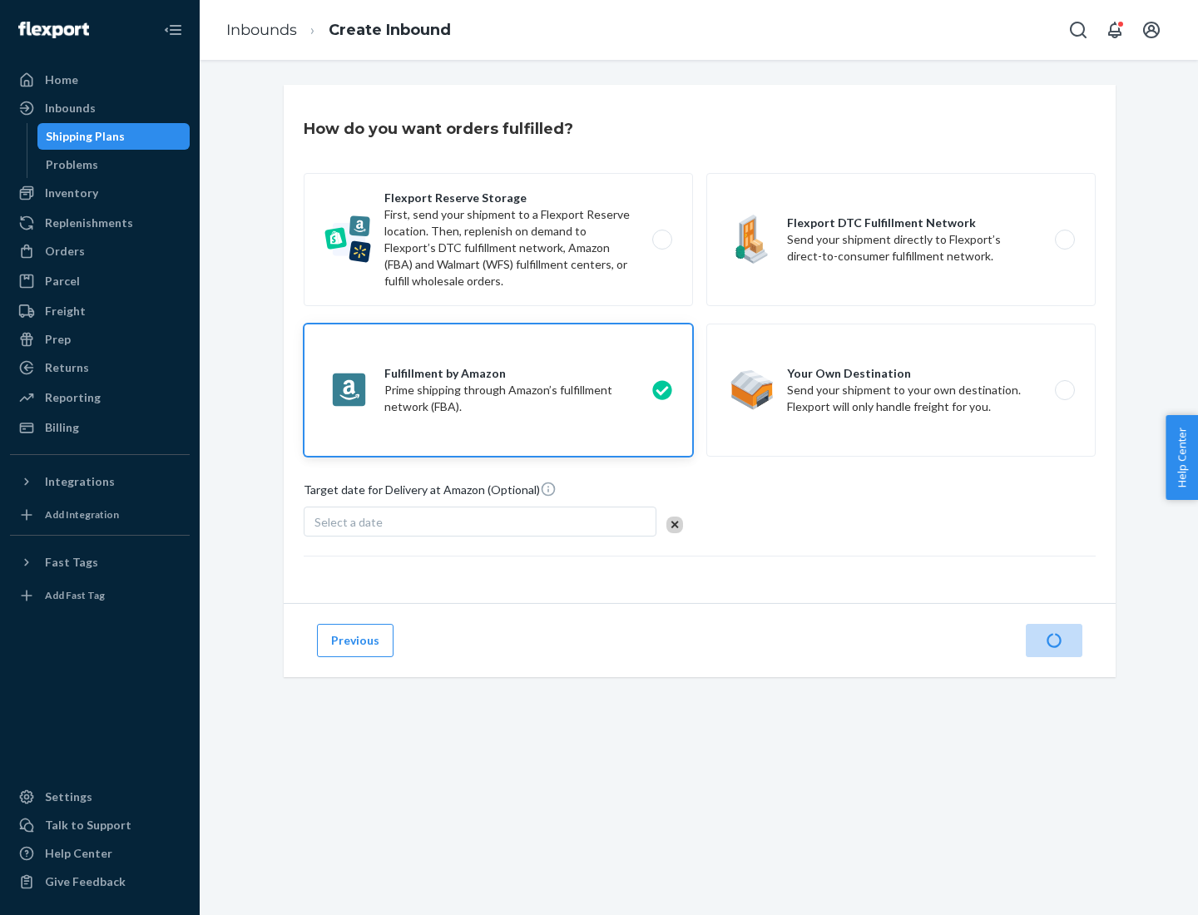 The width and height of the screenshot is (1198, 915). I want to click on div: Settings, so click(68, 797).